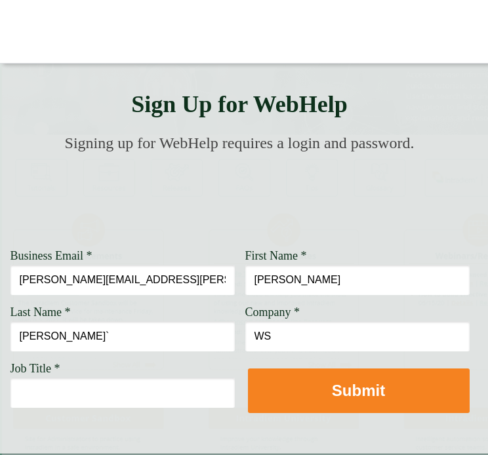 The width and height of the screenshot is (488, 455). I want to click on button: Submit, so click(359, 391).